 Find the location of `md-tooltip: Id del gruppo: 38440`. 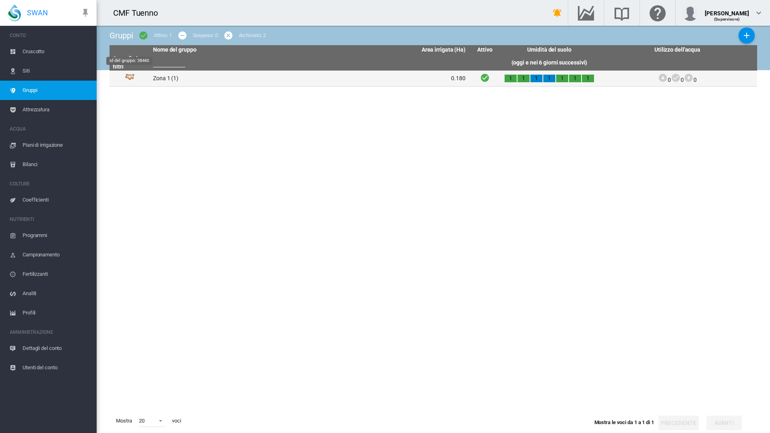

md-tooltip: Id del gruppo: 38440 is located at coordinates (129, 61).